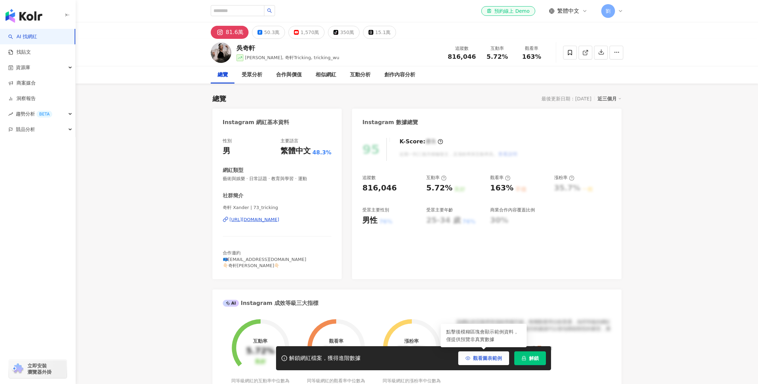  I want to click on div: 受眾主要性別, so click(376, 210).